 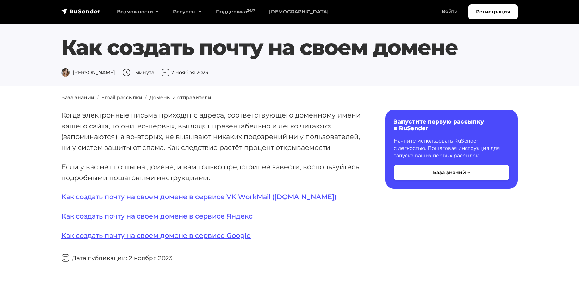 What do you see at coordinates (452, 125) in the screenshot?
I see `h6: Запустите первую рассылку в RuSender` at bounding box center [452, 125].